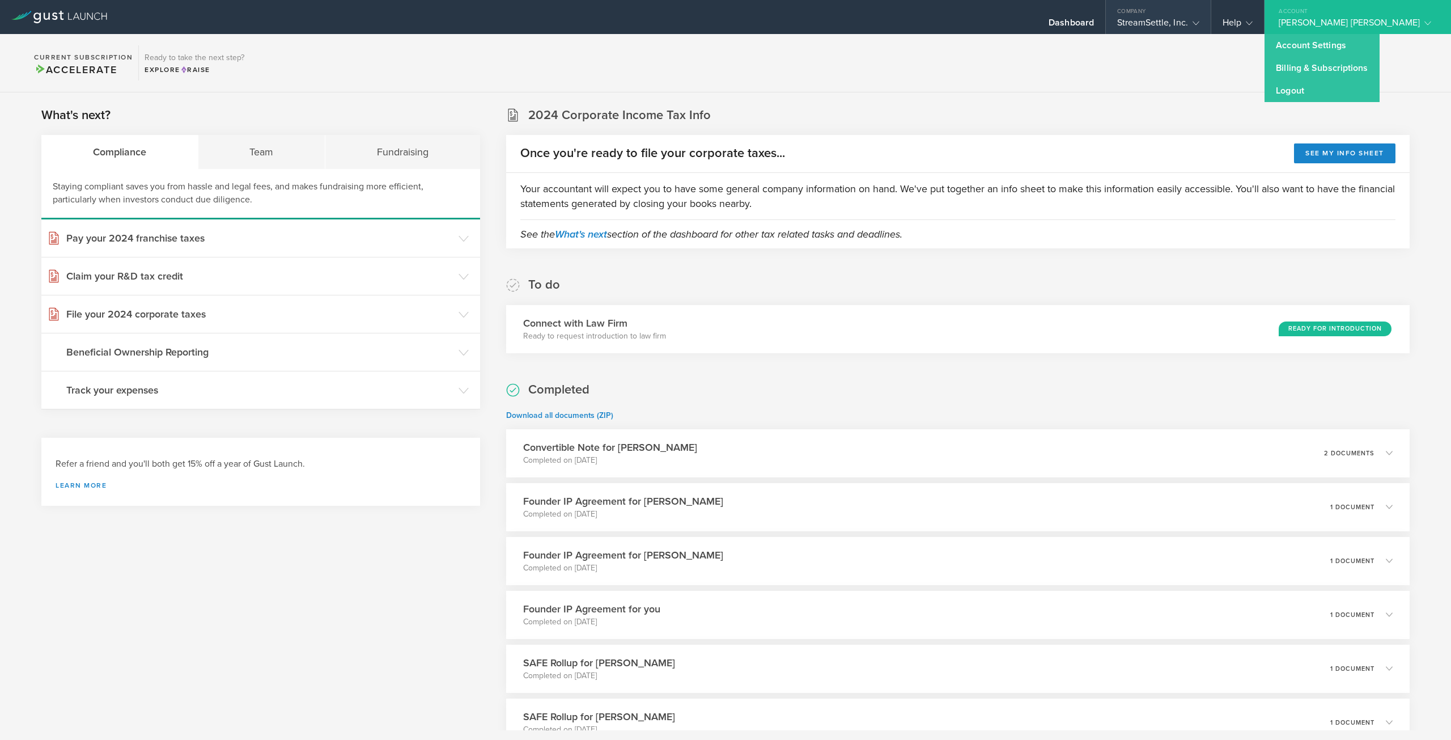 The image size is (1451, 740). What do you see at coordinates (260, 314) in the screenshot?
I see `h3: File your 2024 corporate taxes` at bounding box center [260, 314].